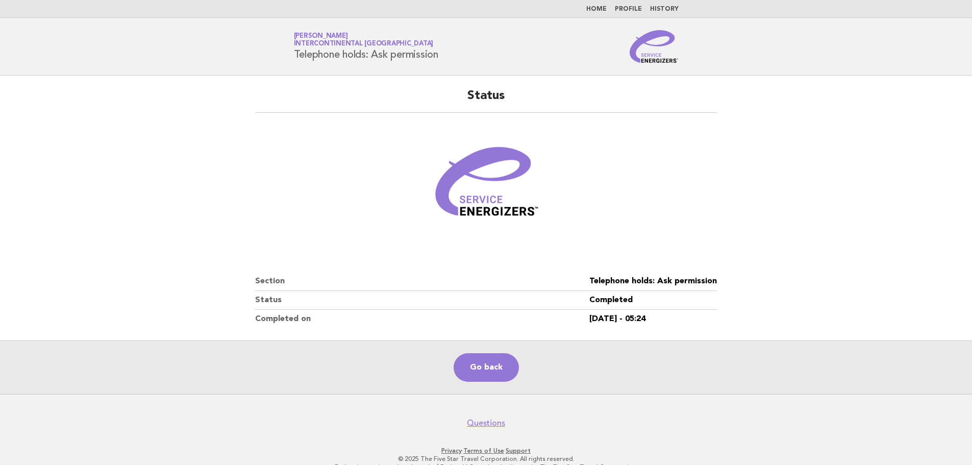  I want to click on a: Questions, so click(486, 423).